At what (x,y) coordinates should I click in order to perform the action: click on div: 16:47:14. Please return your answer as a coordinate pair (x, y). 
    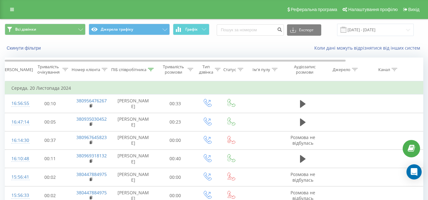
    Looking at the image, I should click on (18, 122).